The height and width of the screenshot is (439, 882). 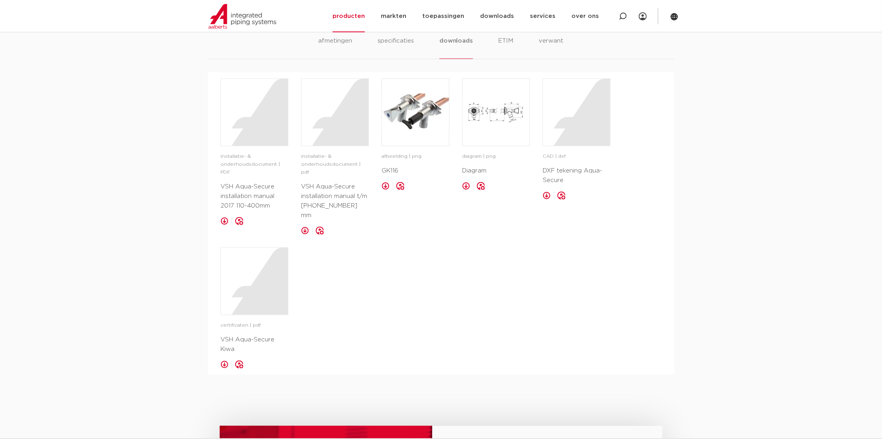 I want to click on p: installatie- & onderhoudsdocument | PDF, so click(x=254, y=165).